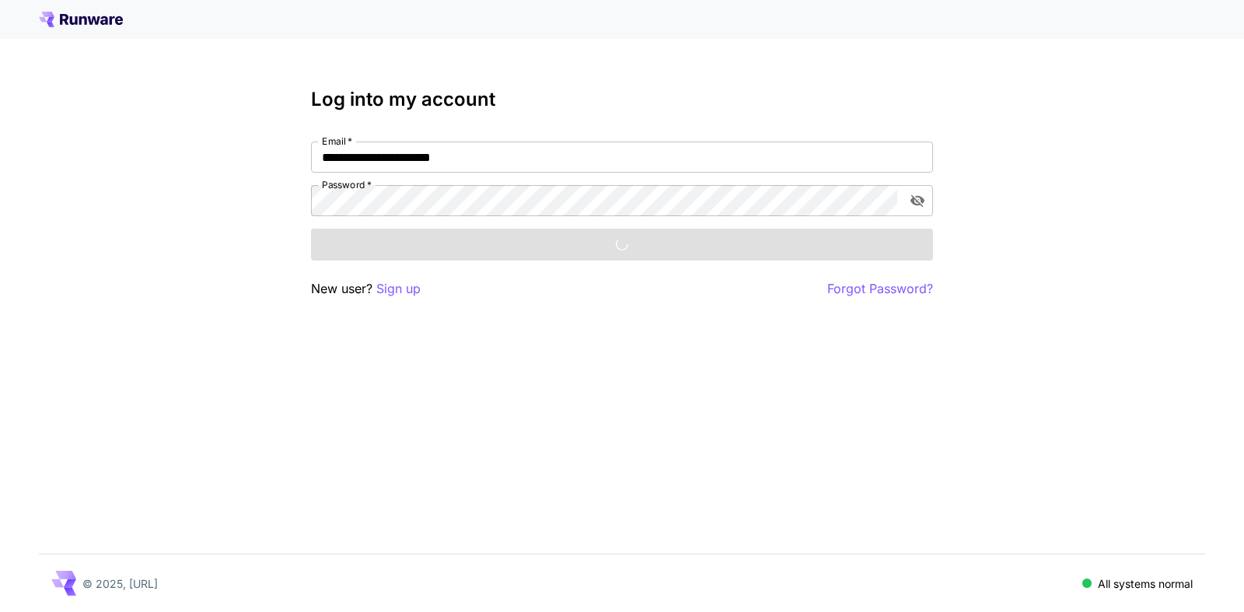 The width and height of the screenshot is (1244, 612). What do you see at coordinates (398, 289) in the screenshot?
I see `p: Sign up` at bounding box center [398, 289].